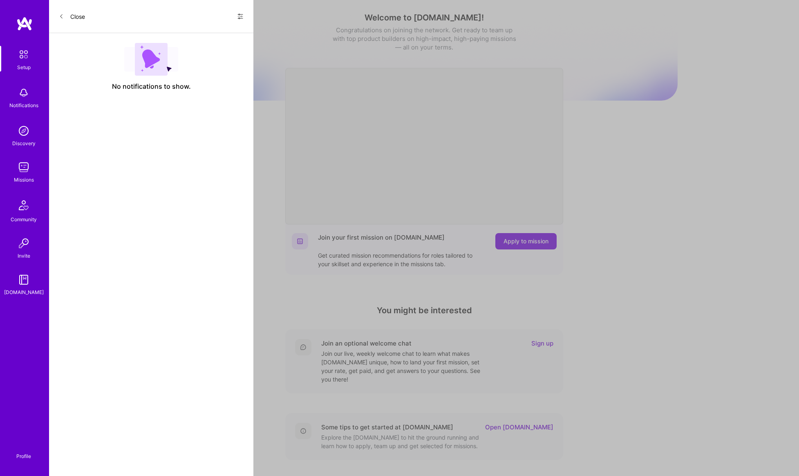  What do you see at coordinates (24, 54) in the screenshot?
I see `img: setup` at bounding box center [24, 54].